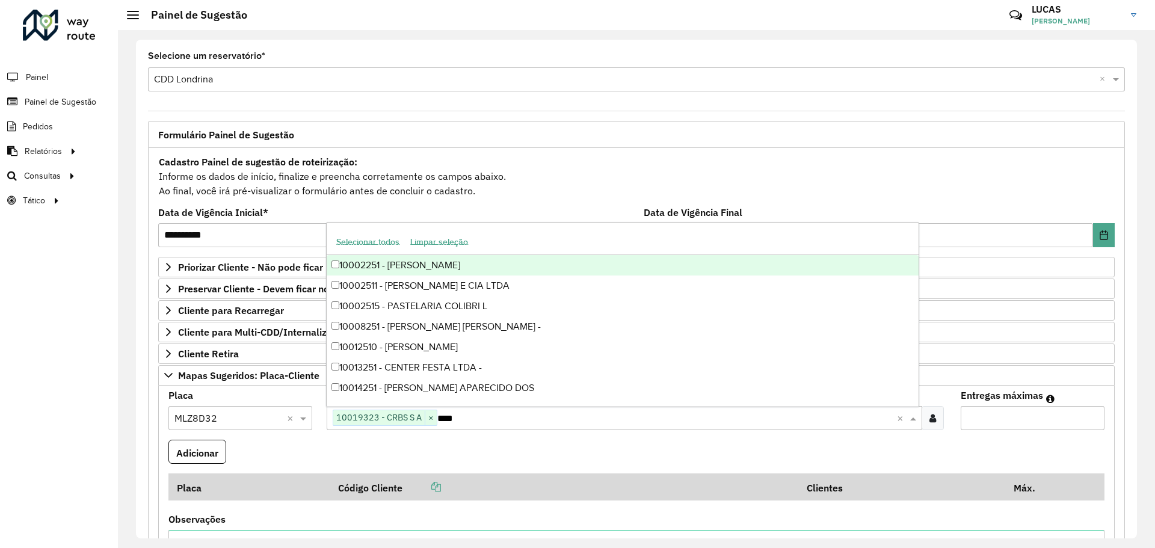  What do you see at coordinates (205, 55) in the screenshot?
I see `font: Selecione um reservatório` at bounding box center [205, 55].